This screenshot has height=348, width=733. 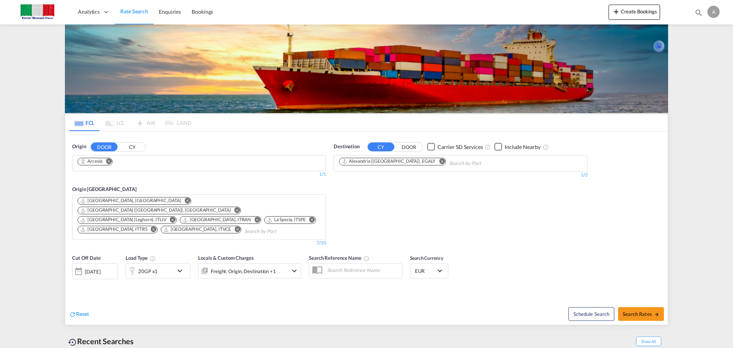 I want to click on input: Search Reference Name, so click(x=363, y=270).